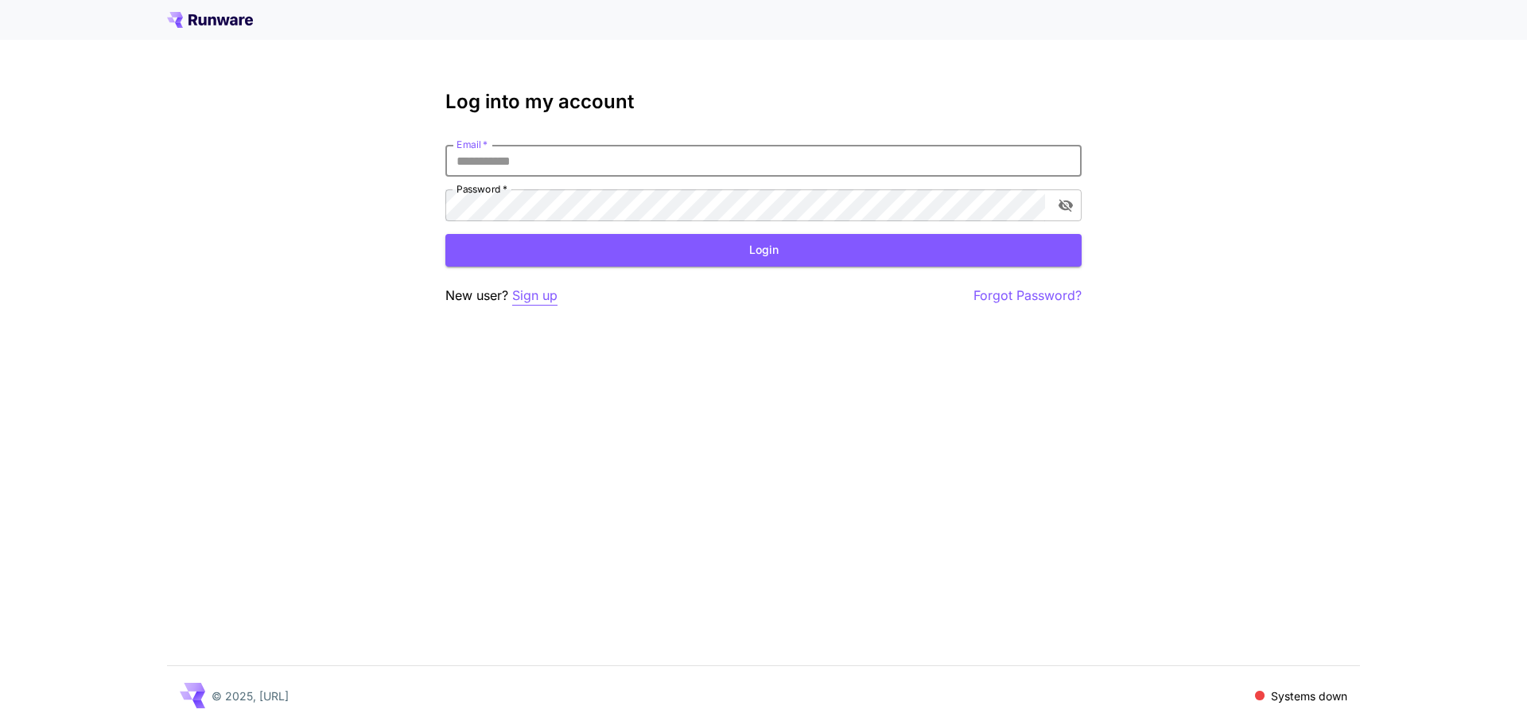 This screenshot has width=1527, height=725. What do you see at coordinates (535, 295) in the screenshot?
I see `p: Sign up` at bounding box center [535, 295].